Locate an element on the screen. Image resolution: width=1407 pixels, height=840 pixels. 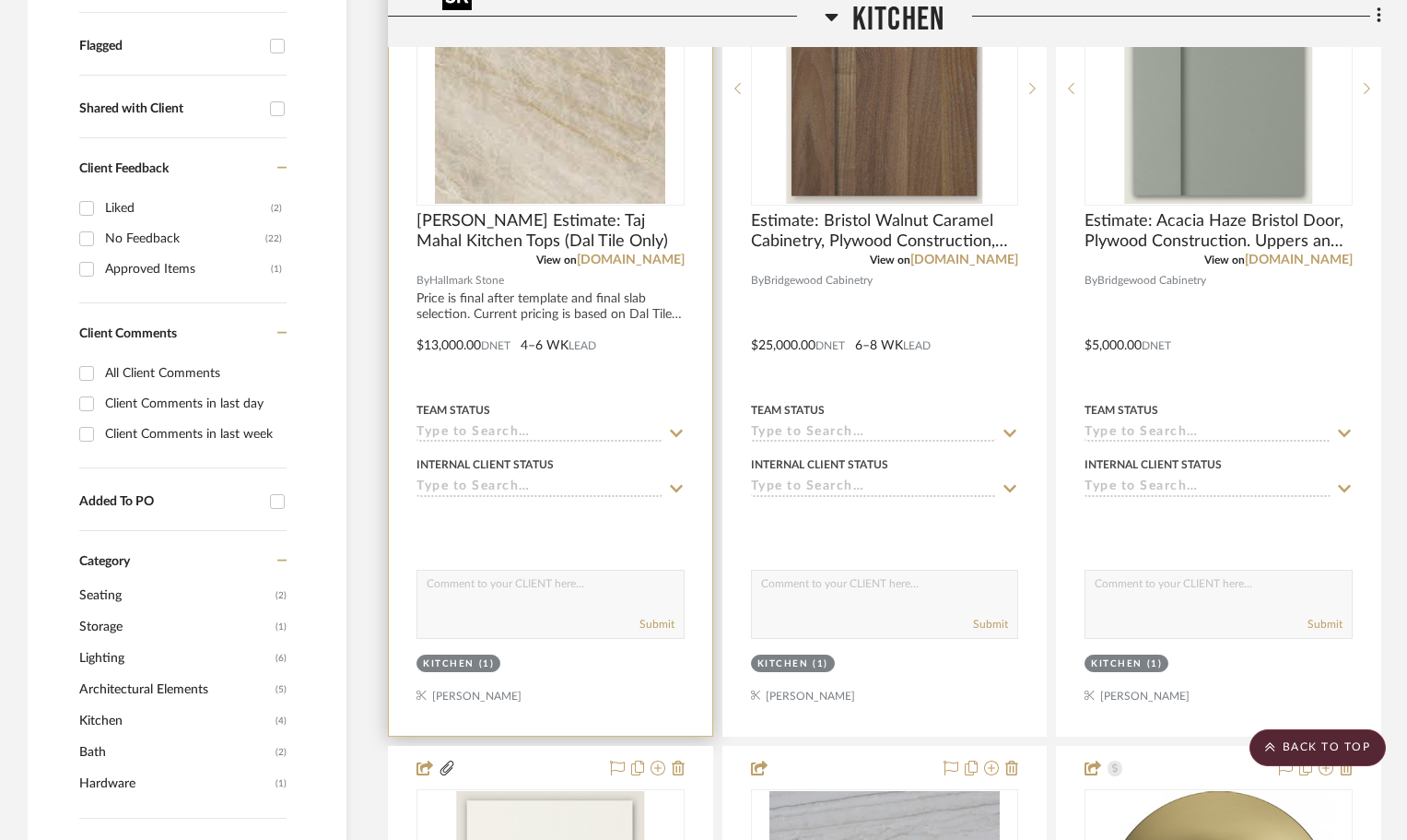
span: Hardware is located at coordinates (175, 783).